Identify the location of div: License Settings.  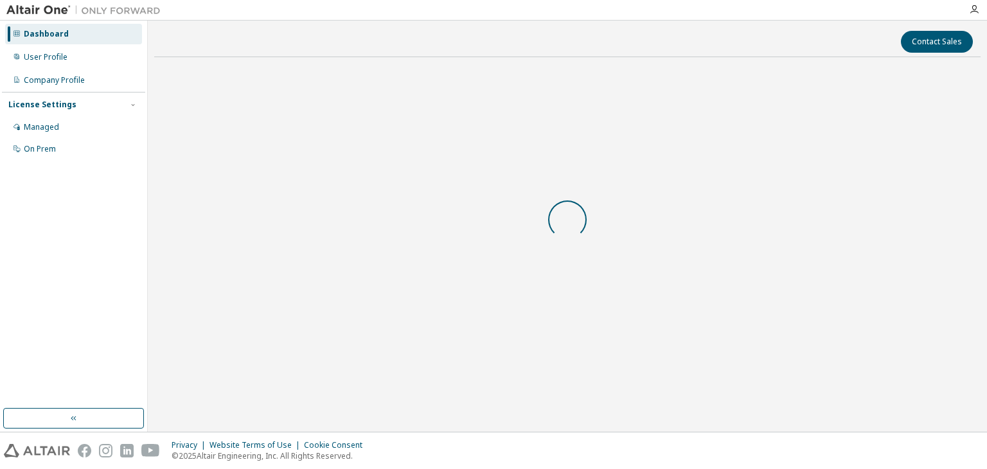
(42, 105).